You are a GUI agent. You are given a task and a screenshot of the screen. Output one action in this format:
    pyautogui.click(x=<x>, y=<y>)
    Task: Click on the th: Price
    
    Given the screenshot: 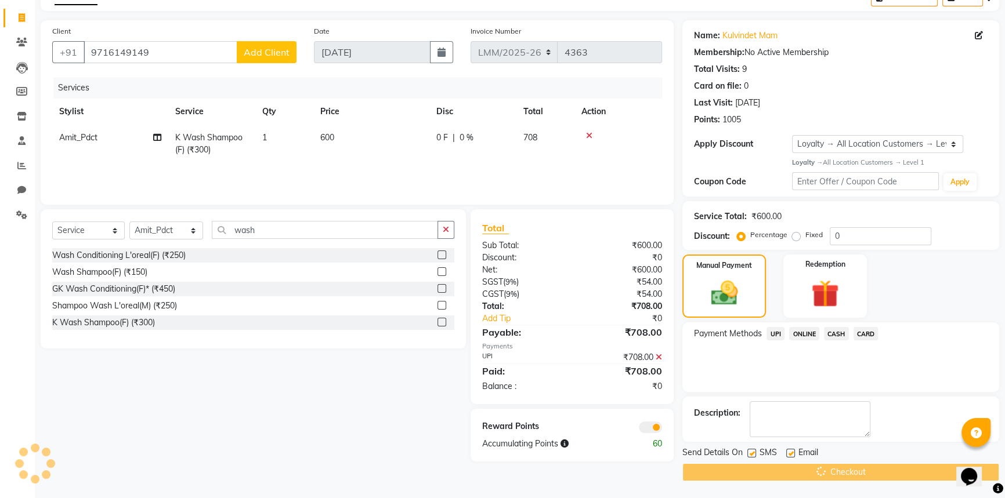 What is the action you would take?
    pyautogui.click(x=371, y=111)
    